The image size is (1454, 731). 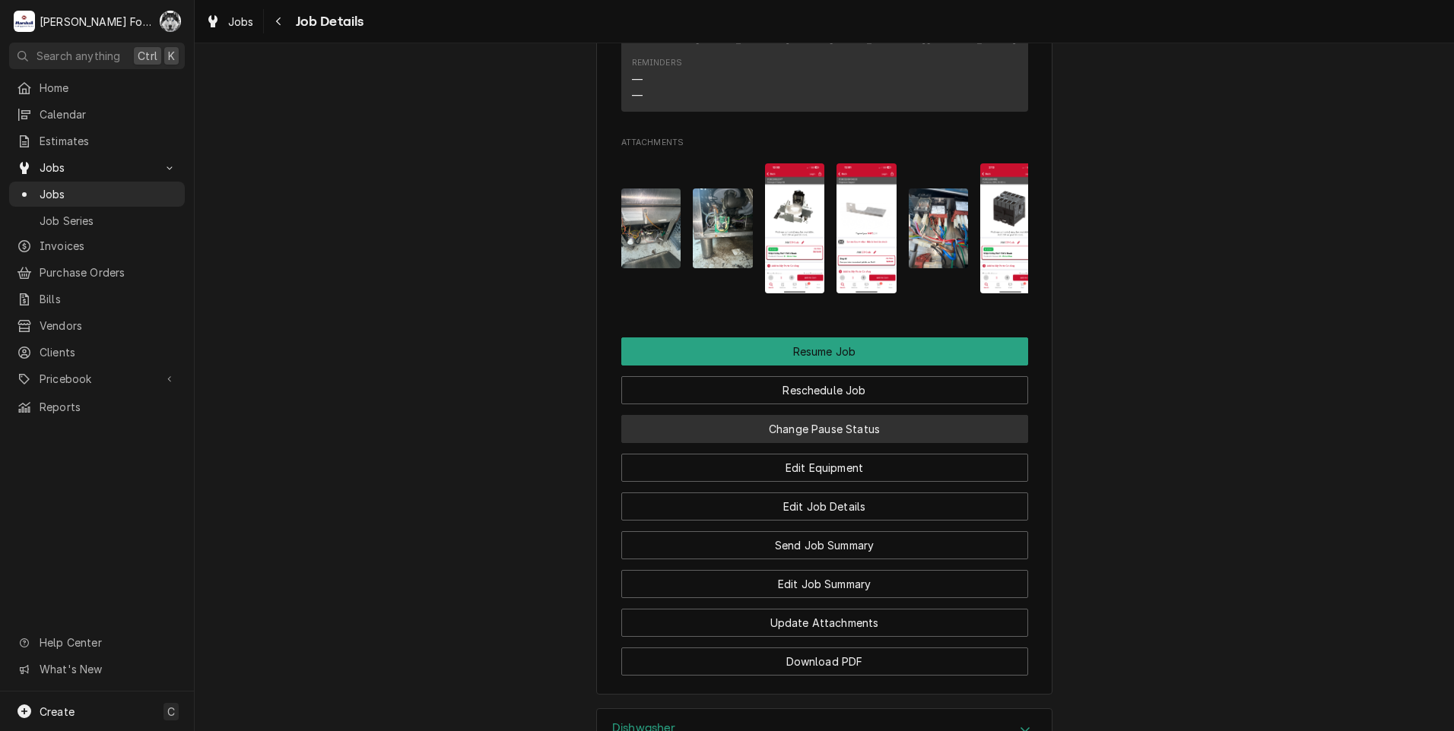 I want to click on span: Invoices, so click(x=108, y=246).